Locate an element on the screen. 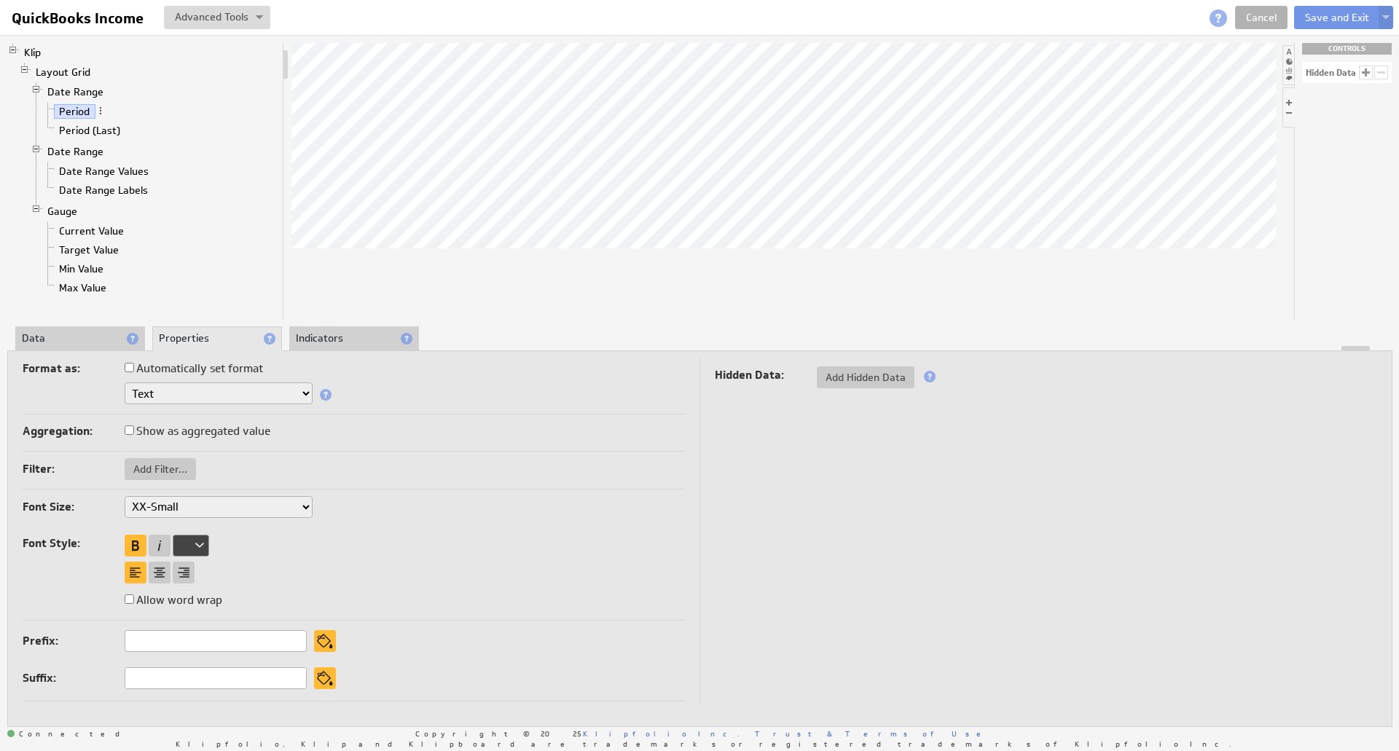 The height and width of the screenshot is (751, 1399). div: CONTROLS is located at coordinates (1347, 49).